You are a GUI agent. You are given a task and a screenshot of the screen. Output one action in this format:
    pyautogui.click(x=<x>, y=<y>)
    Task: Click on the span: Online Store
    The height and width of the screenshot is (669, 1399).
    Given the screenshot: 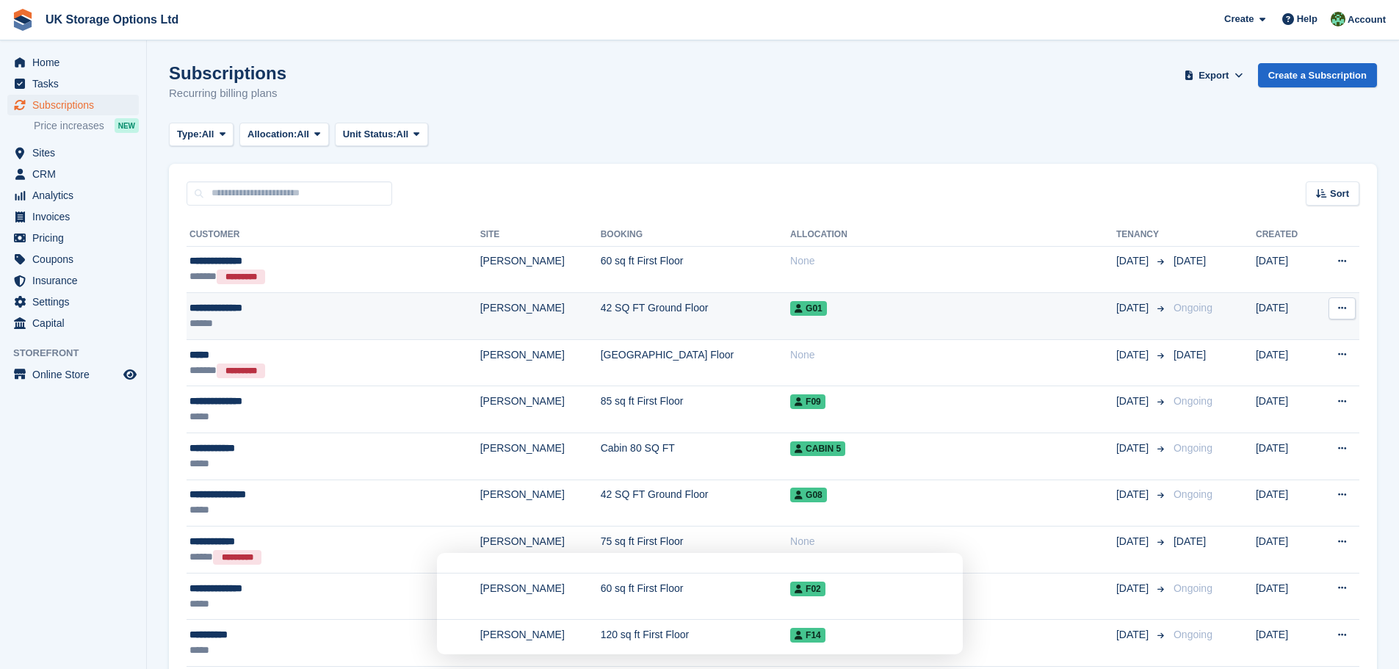 What is the action you would take?
    pyautogui.click(x=76, y=375)
    